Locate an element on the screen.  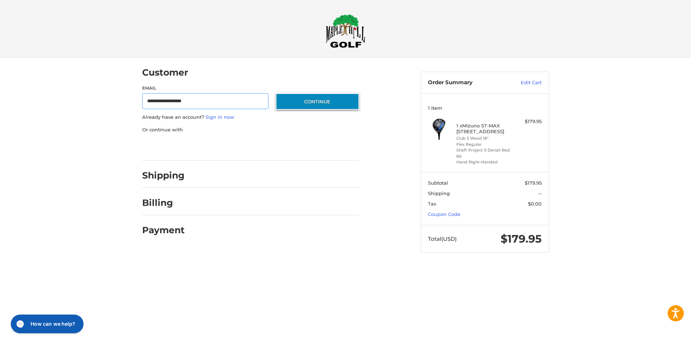
h2: Billing is located at coordinates (163, 203).